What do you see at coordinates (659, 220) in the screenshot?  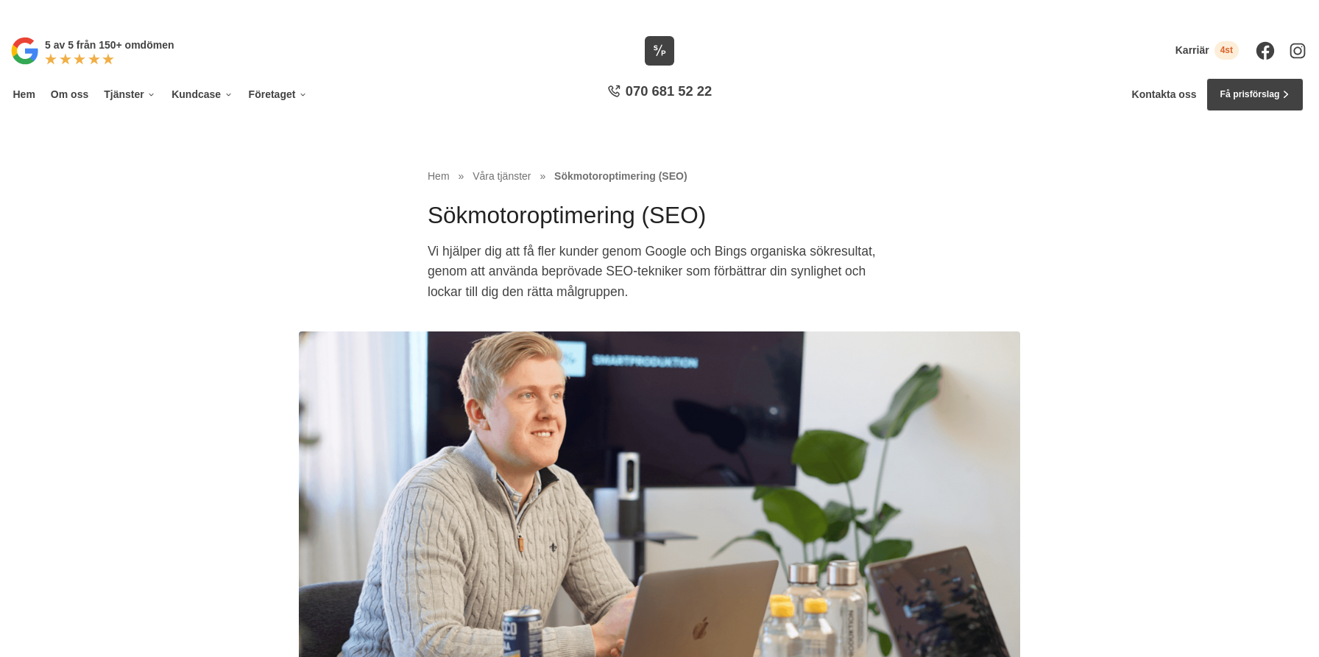 I see `h1: Sökmotoroptimering (SEO)` at bounding box center [659, 220].